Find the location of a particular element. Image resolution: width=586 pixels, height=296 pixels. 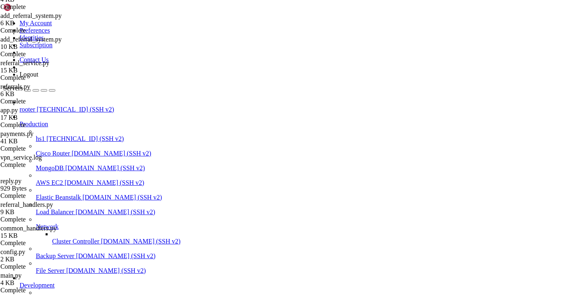

div: 9 KB is located at coordinates (41, 212).